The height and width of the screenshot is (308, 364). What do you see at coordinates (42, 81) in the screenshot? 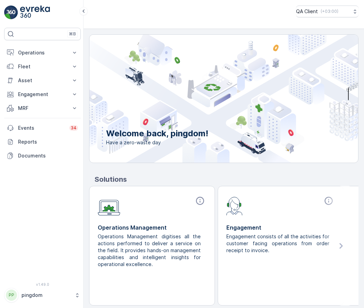
I see `button: Asset` at bounding box center [42, 81].